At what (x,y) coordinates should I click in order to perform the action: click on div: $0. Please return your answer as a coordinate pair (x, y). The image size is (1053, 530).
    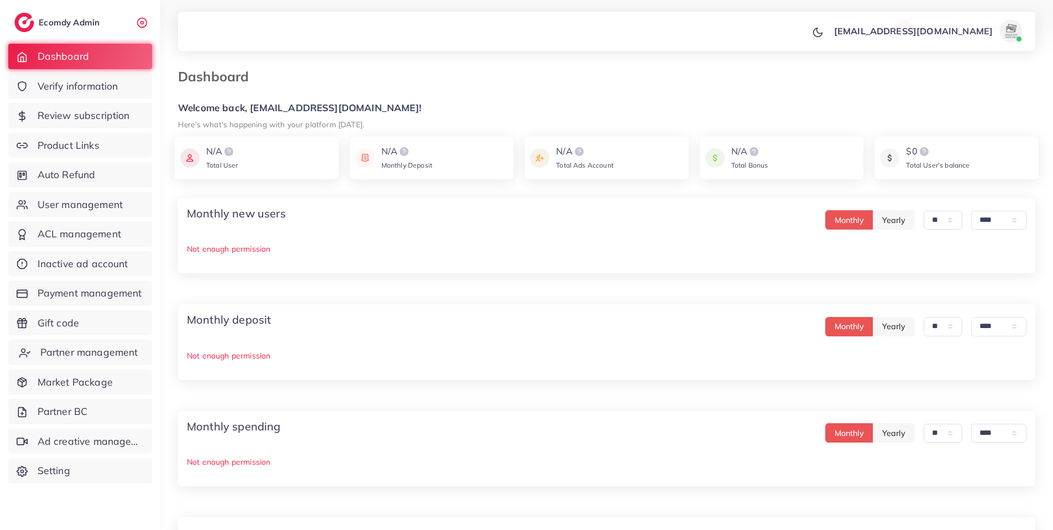
    Looking at the image, I should click on (938, 151).